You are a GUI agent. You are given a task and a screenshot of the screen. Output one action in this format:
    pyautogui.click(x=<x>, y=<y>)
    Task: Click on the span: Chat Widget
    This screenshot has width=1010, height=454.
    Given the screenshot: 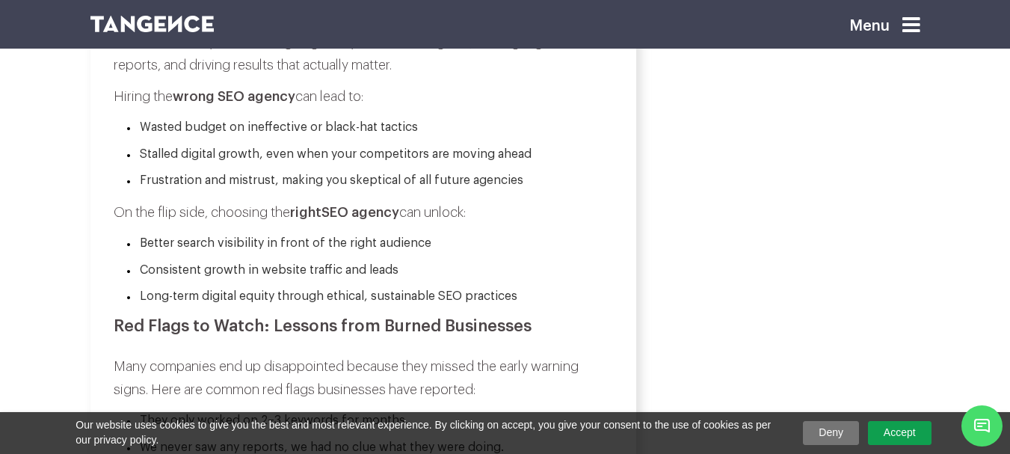 What is the action you would take?
    pyautogui.click(x=981, y=425)
    